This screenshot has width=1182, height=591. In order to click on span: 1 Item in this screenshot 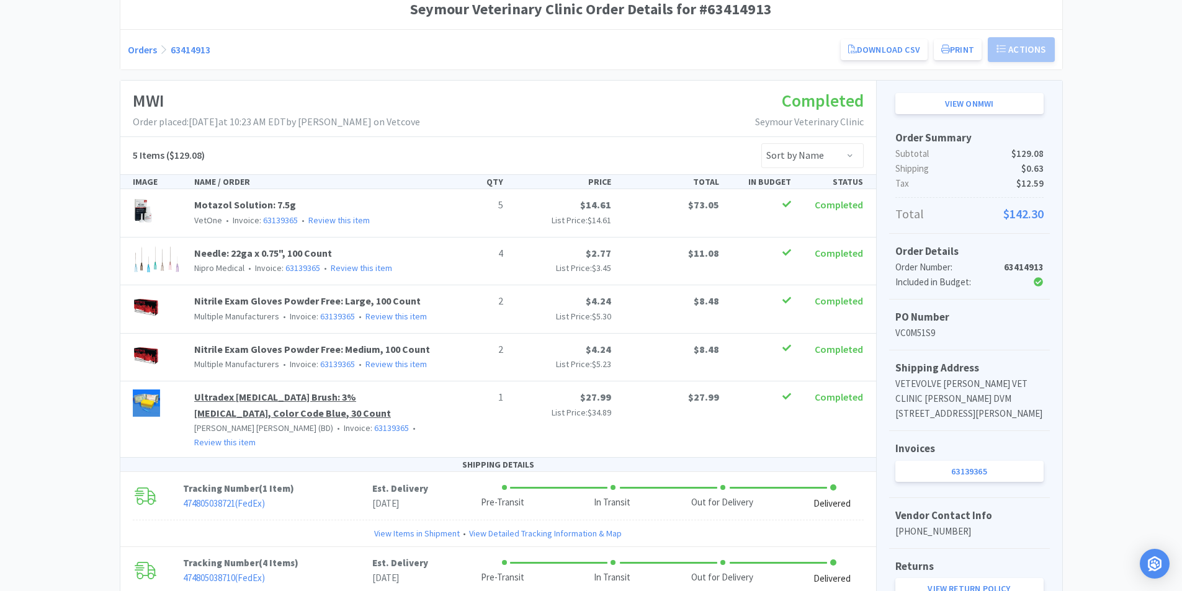, I will do `click(276, 488)`.